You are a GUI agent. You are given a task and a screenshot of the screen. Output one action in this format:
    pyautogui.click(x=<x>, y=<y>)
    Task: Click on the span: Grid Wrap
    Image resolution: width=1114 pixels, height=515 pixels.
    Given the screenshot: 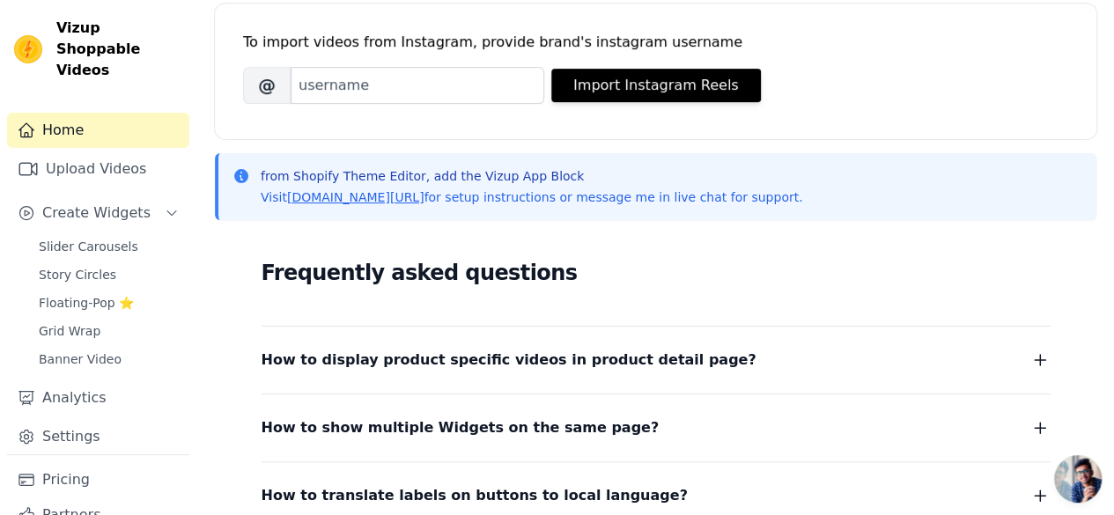 What is the action you would take?
    pyautogui.click(x=70, y=331)
    